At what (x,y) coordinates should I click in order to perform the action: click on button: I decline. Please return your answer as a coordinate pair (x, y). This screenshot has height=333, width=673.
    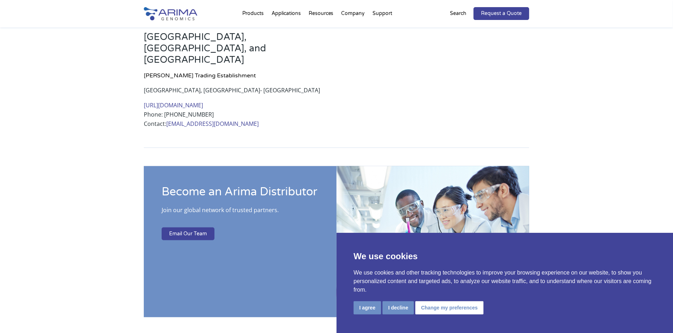
    Looking at the image, I should click on (398, 308).